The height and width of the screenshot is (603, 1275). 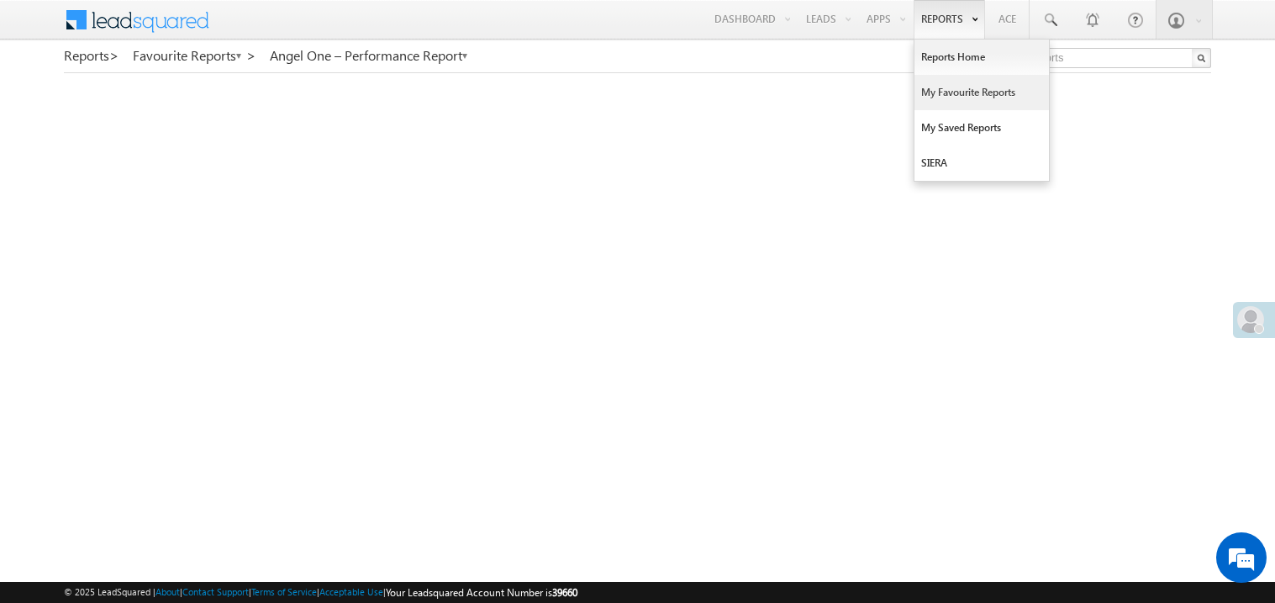 I want to click on textarea: Type your message and hit 'Enter', so click(x=164, y=307).